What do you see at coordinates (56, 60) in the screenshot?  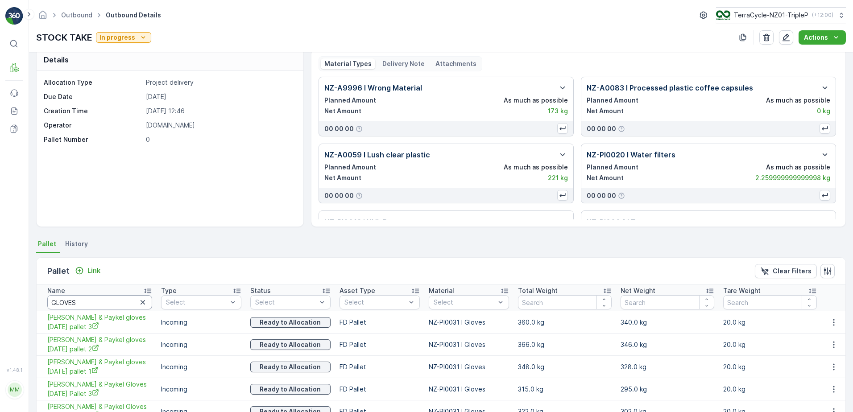 I see `p: Details` at bounding box center [56, 60].